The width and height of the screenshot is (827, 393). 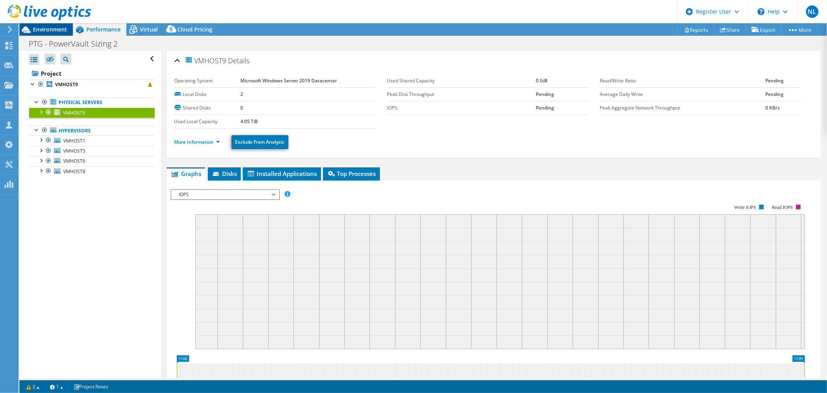 I want to click on span: Environment, so click(x=50, y=29).